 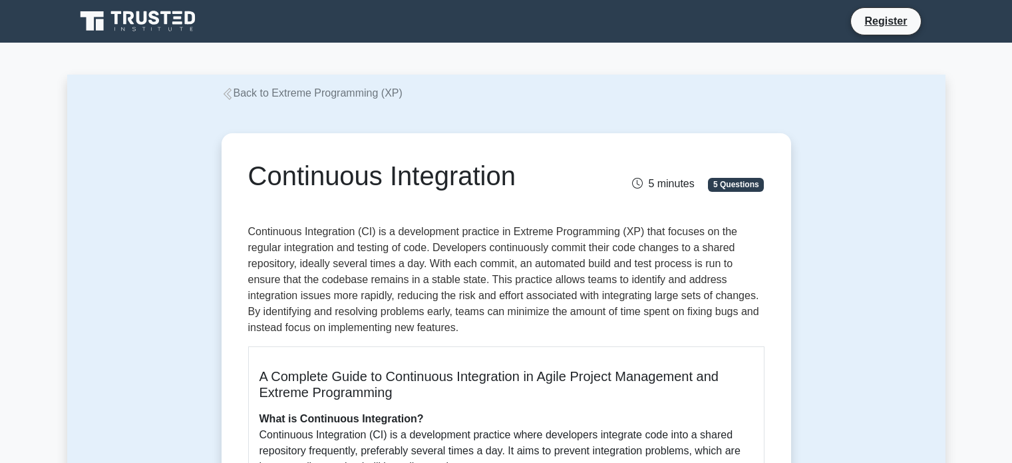 I want to click on a: Register, so click(x=886, y=21).